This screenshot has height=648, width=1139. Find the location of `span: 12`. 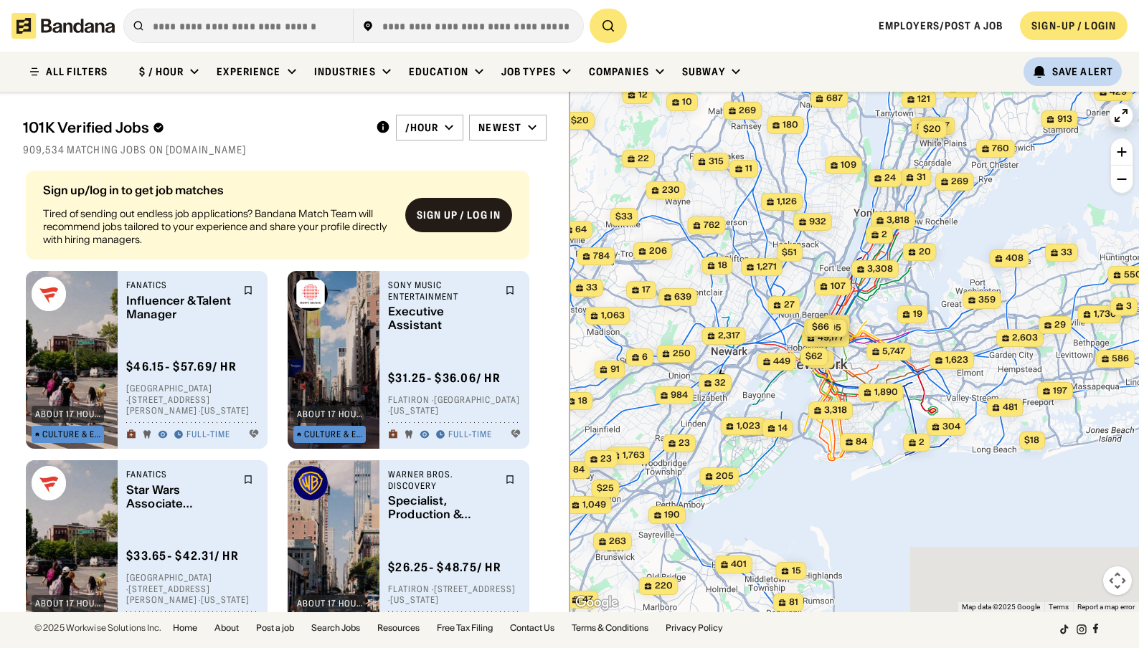

span: 12 is located at coordinates (642, 95).